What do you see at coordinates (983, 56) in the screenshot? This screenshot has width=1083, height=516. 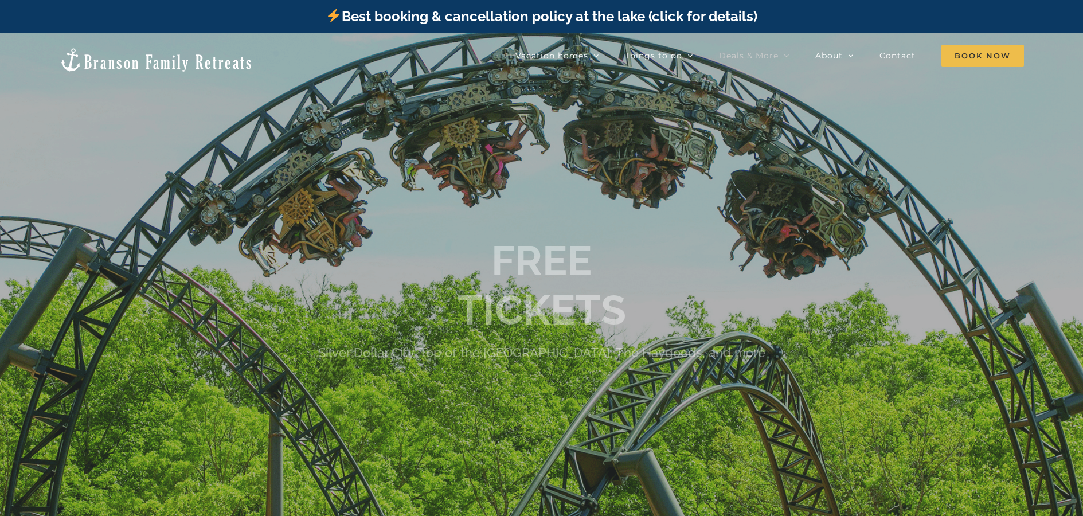 I see `a: Book Now` at bounding box center [983, 56].